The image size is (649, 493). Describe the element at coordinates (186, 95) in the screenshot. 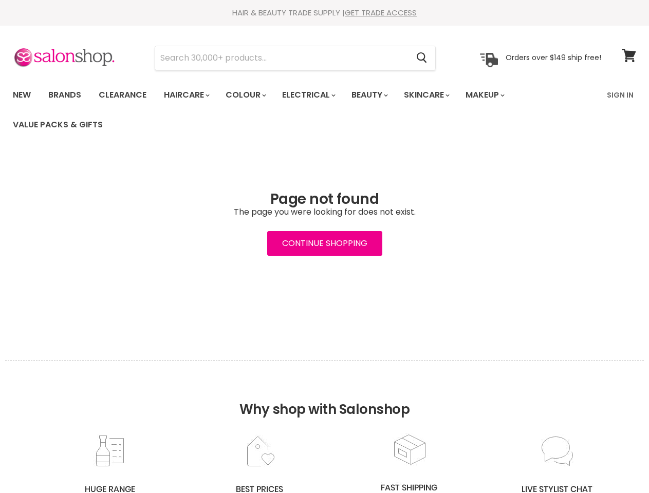

I see `a: Haircare` at that location.